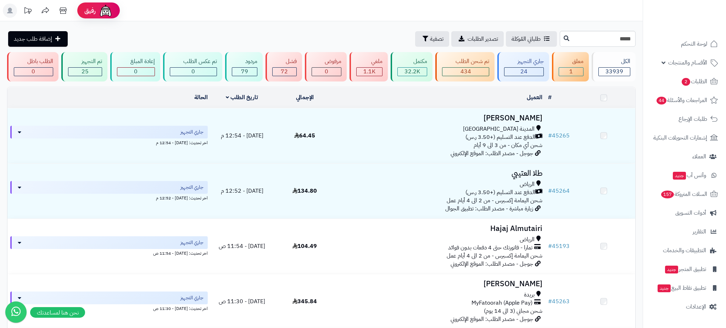 The width and height of the screenshot is (726, 328). I want to click on div: إعادة المبلغ, so click(136, 61).